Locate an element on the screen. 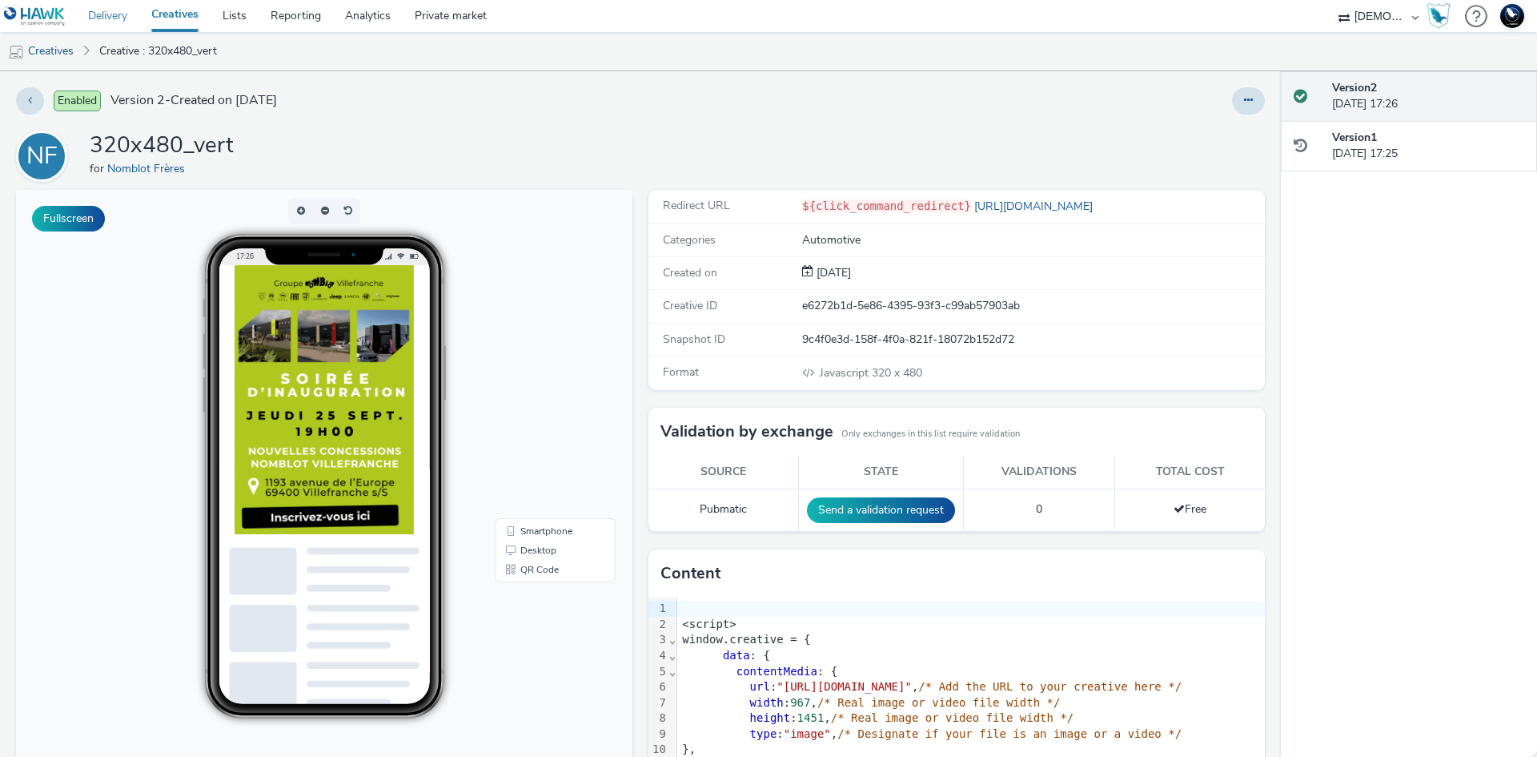 This screenshot has height=757, width=1537. span: height is located at coordinates (770, 717).